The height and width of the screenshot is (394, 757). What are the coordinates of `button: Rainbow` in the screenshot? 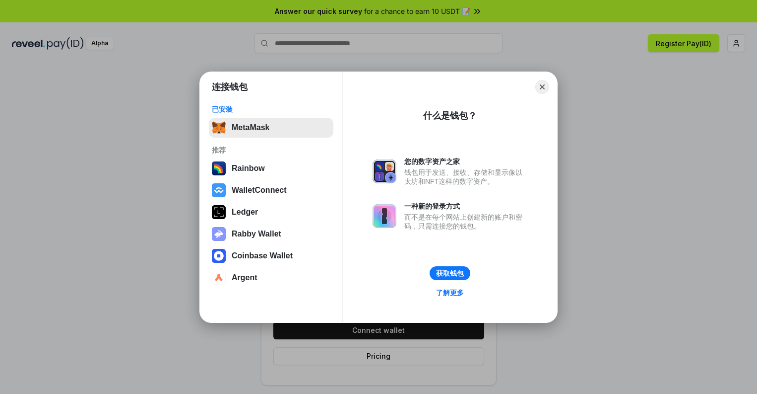 It's located at (271, 168).